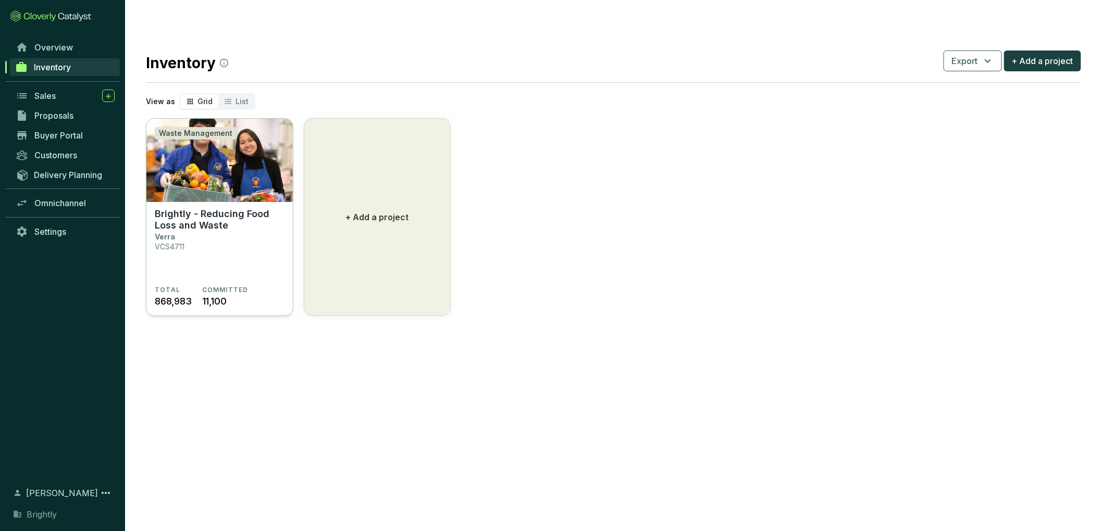 The height and width of the screenshot is (531, 1102). I want to click on a: Sales, so click(65, 96).